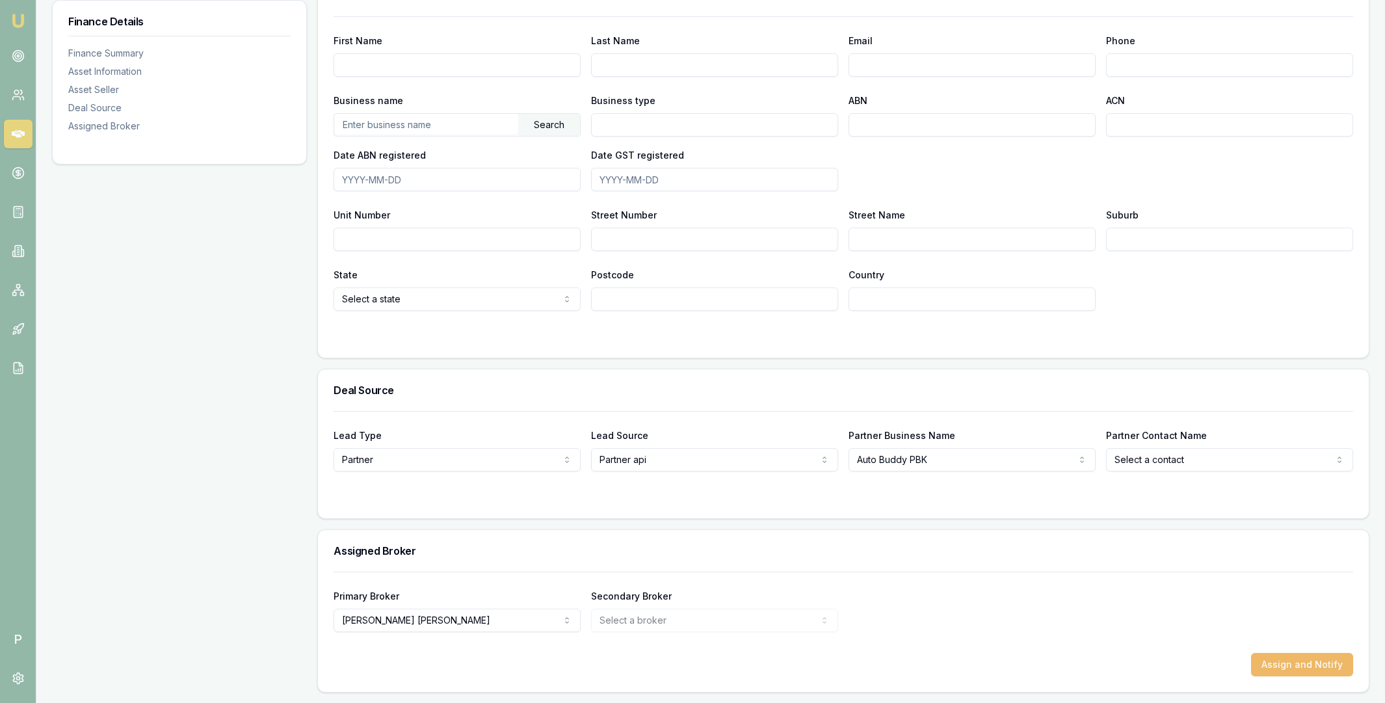 This screenshot has height=703, width=1385. I want to click on label: Phone, so click(1120, 40).